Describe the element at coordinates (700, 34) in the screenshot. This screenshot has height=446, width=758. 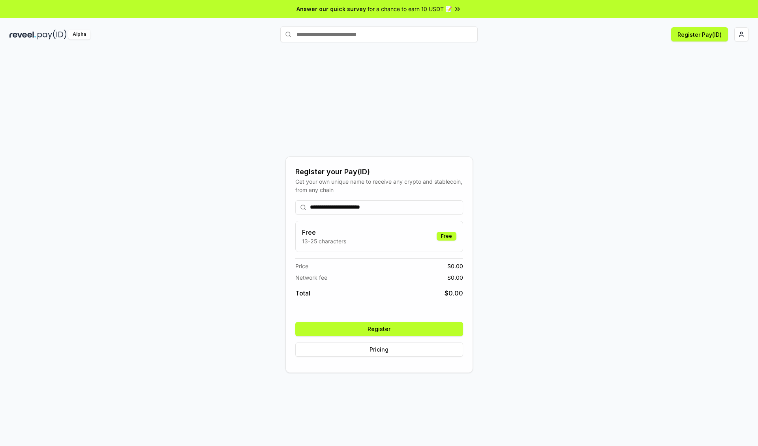
I see `button: Register Pay(ID)` at that location.